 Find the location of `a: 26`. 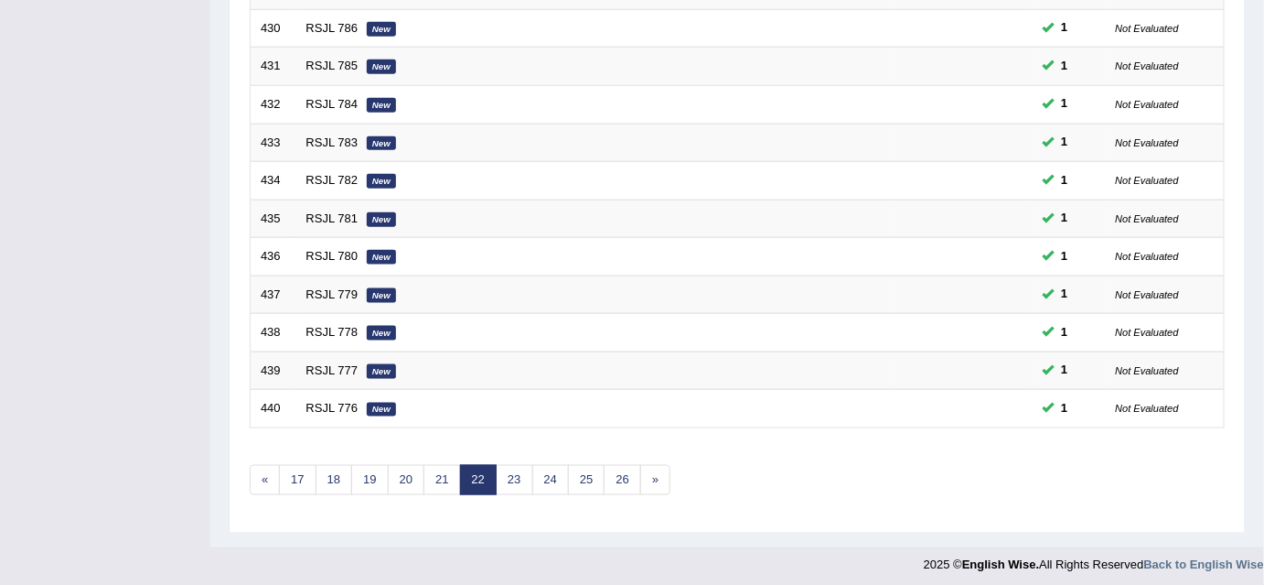

a: 26 is located at coordinates (622, 479).